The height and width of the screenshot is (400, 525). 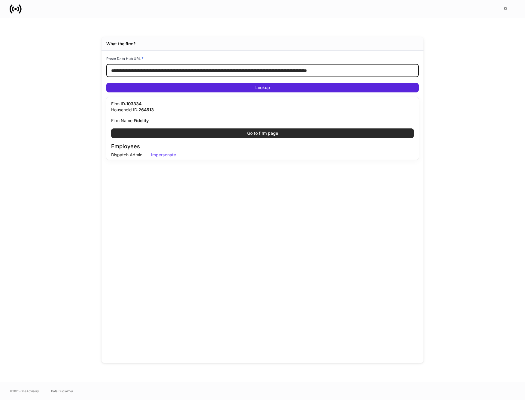 What do you see at coordinates (262, 147) in the screenshot?
I see `h4: Employees` at bounding box center [262, 147].